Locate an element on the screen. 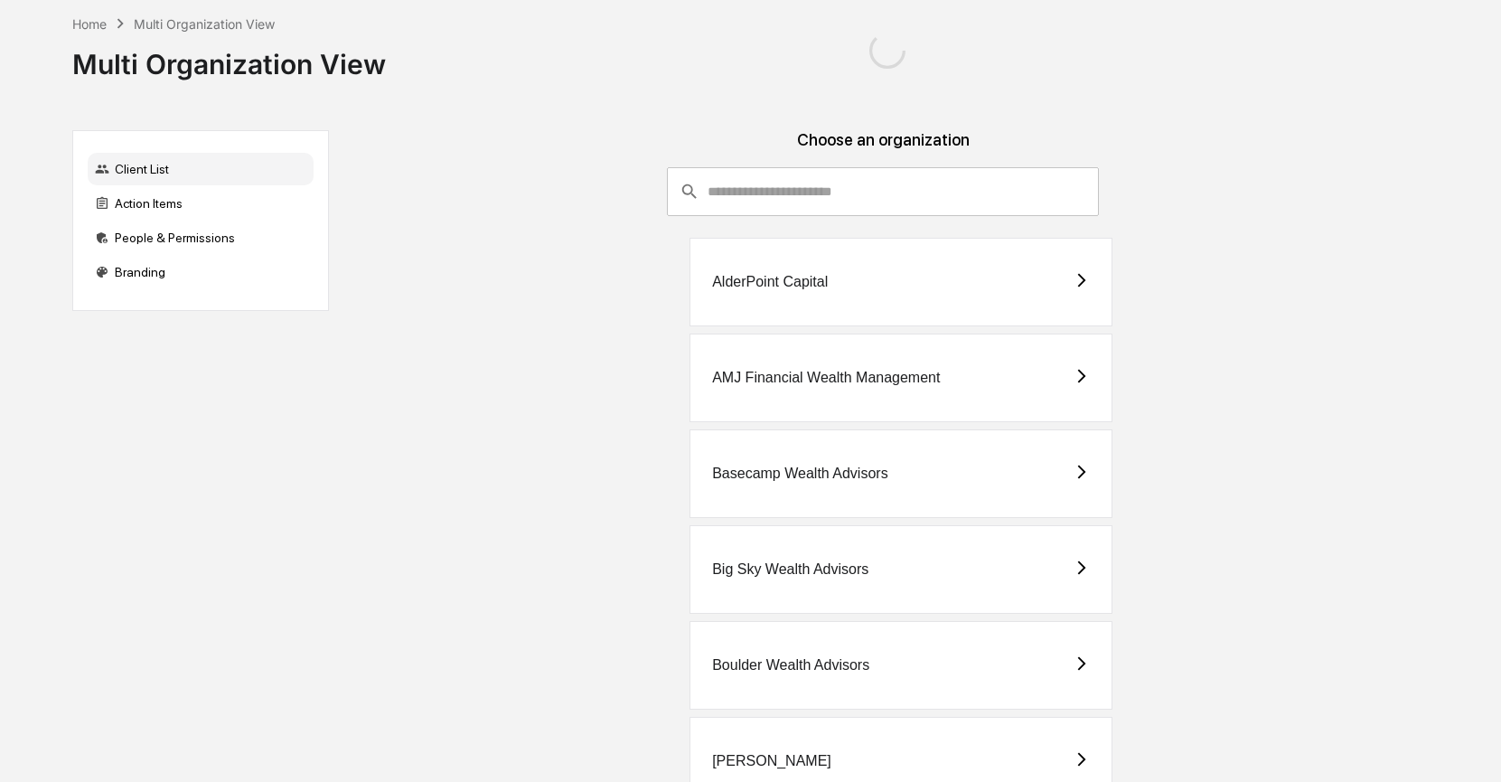 The width and height of the screenshot is (1501, 782). div: Big Sky Wealth Advisors is located at coordinates (790, 569).